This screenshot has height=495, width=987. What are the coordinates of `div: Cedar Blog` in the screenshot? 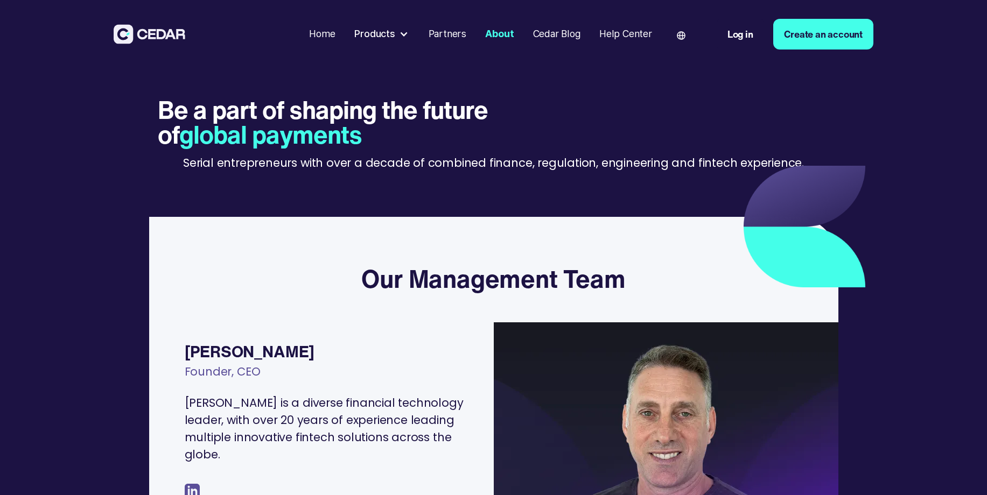 It's located at (557, 34).